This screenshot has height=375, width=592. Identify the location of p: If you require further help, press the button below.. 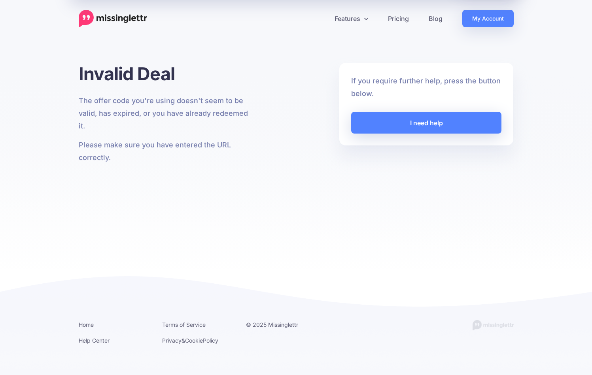
(426, 87).